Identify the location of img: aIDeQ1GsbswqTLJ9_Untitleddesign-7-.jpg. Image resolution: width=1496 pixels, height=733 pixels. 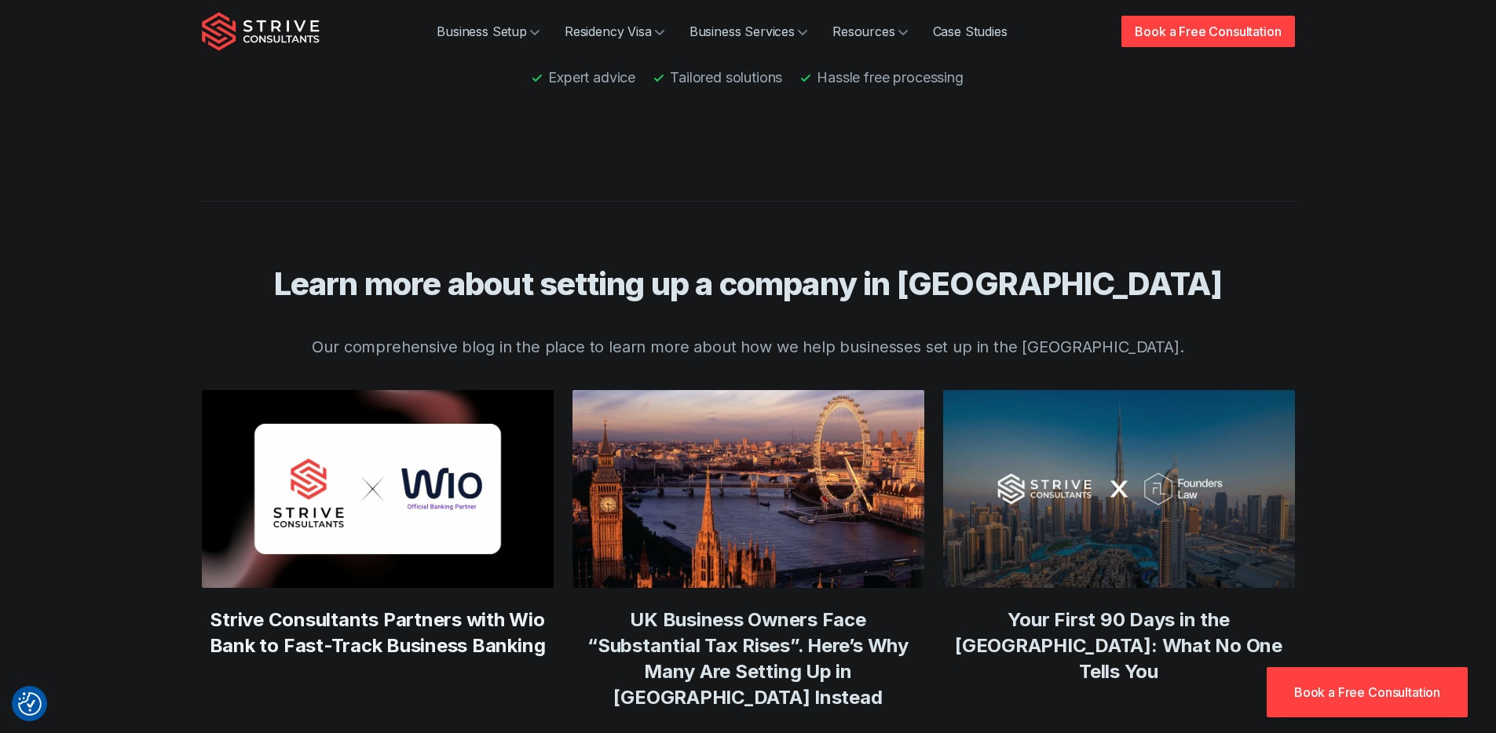
(1119, 489).